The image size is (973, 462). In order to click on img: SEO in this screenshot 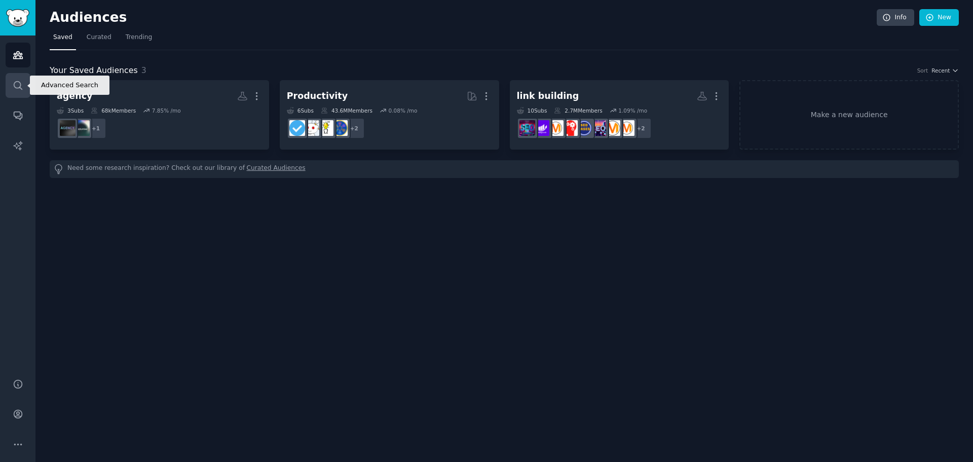, I will do `click(527, 128)`.